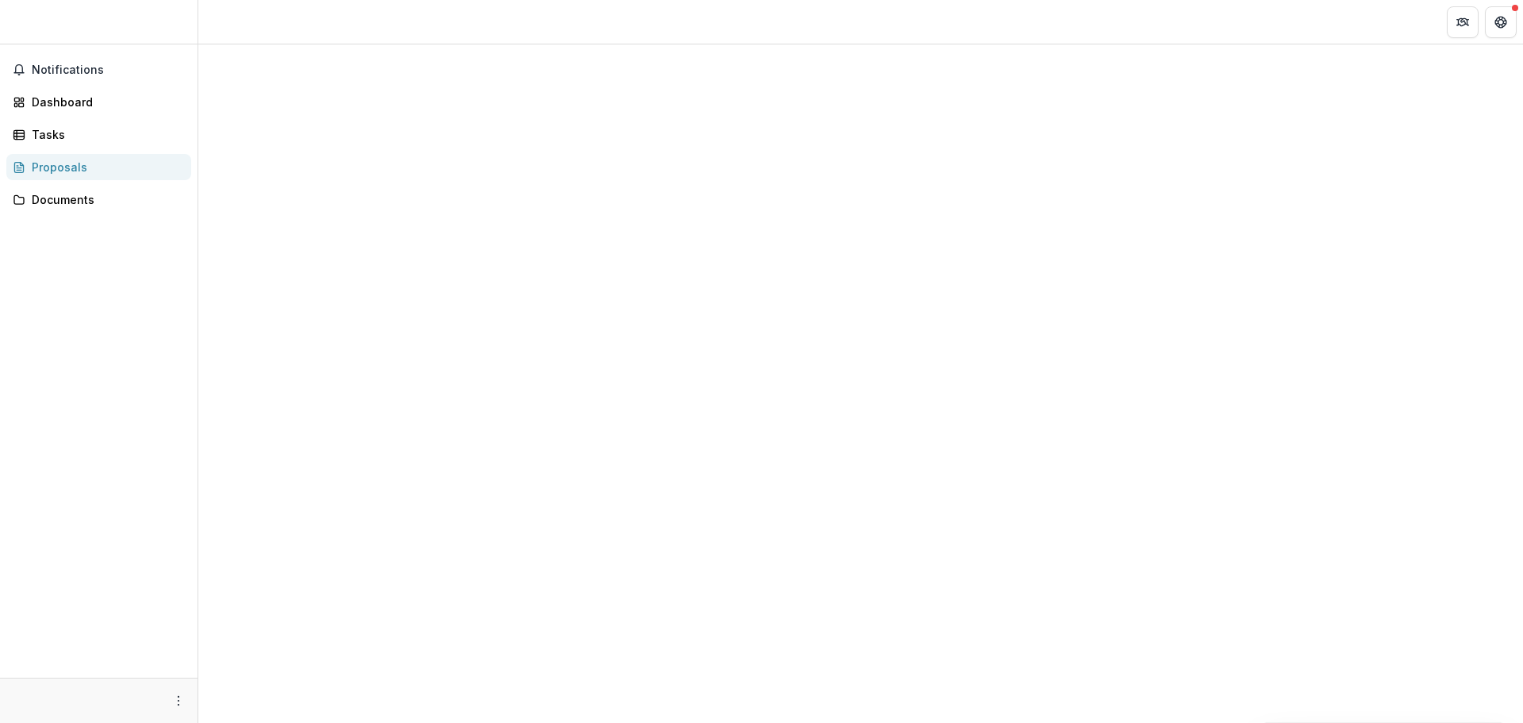 The image size is (1523, 723). What do you see at coordinates (1463, 22) in the screenshot?
I see `button: Partners` at bounding box center [1463, 22].